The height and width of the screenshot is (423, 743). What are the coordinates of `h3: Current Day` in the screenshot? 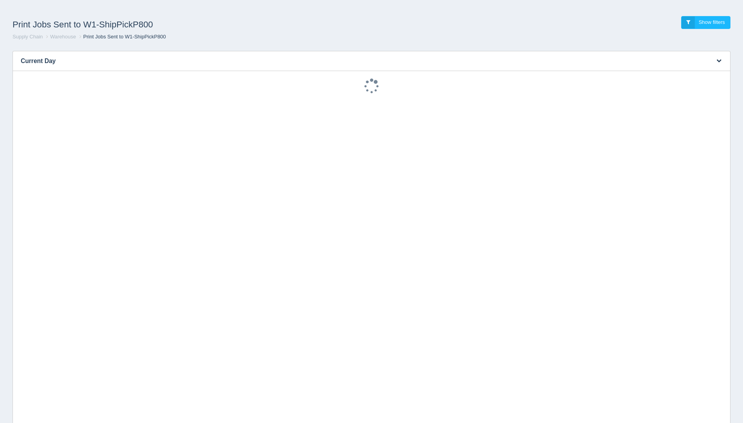 It's located at (359, 61).